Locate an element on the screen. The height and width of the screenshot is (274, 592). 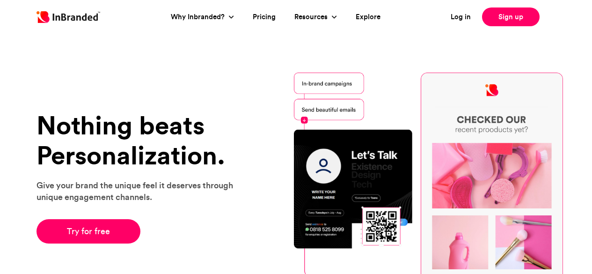
a: Sign up is located at coordinates (510, 17).